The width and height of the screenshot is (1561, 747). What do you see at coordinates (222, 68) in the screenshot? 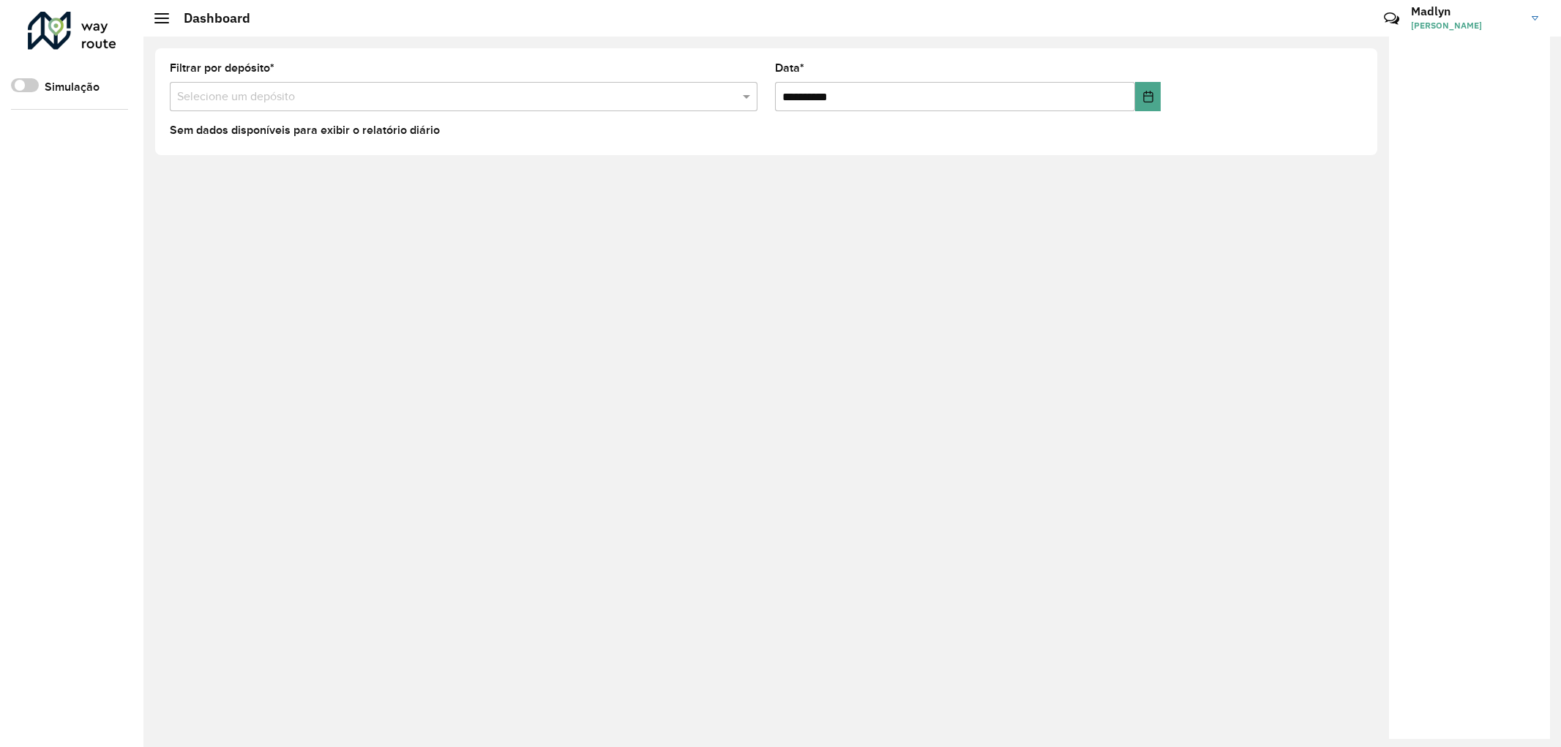
I see `label: Filtrar por depósito` at bounding box center [222, 68].